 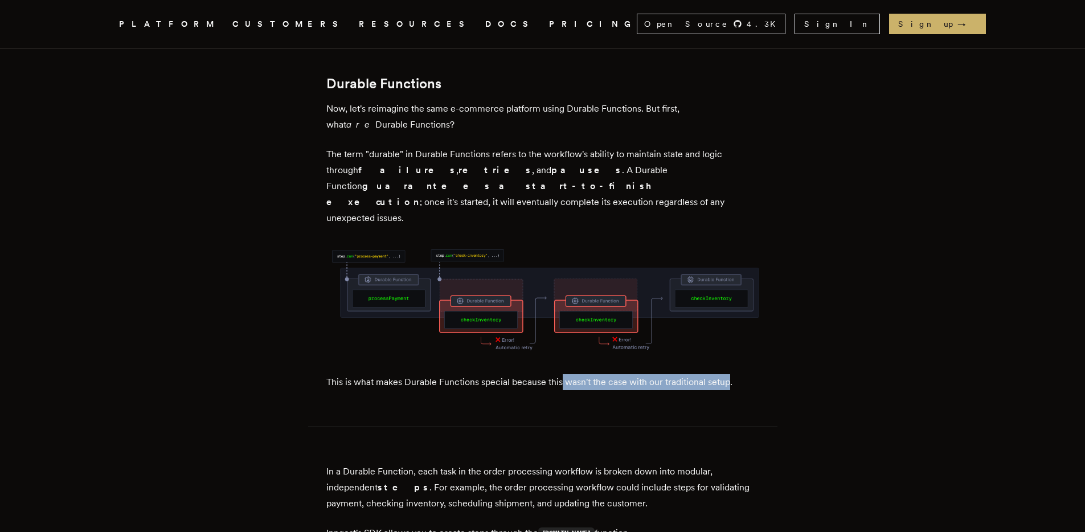 I want to click on strong: failures, so click(x=407, y=170).